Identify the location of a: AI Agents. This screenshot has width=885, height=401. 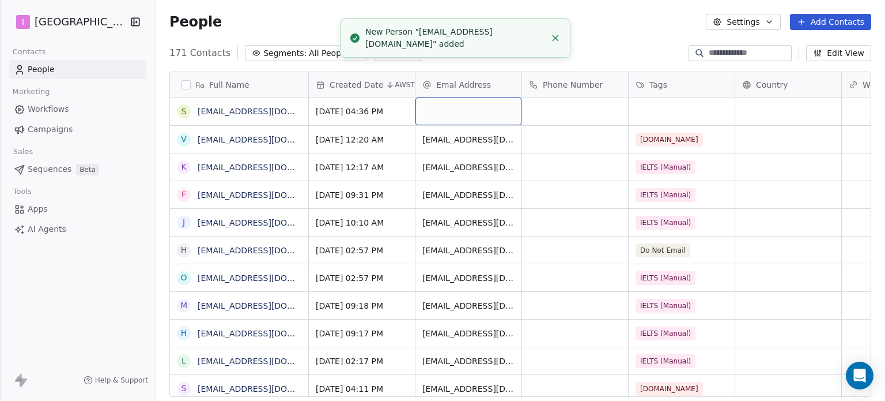
(77, 229).